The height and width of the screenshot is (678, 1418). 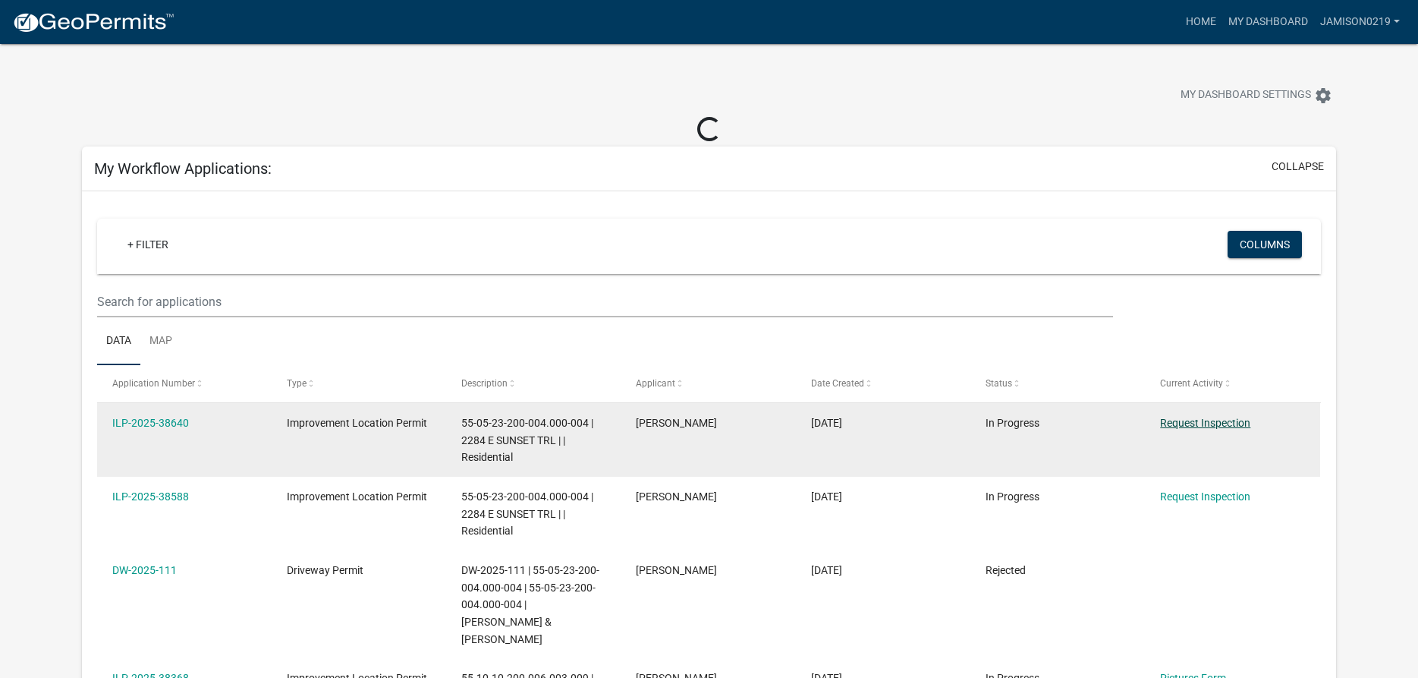 I want to click on button: collapse, so click(x=1297, y=166).